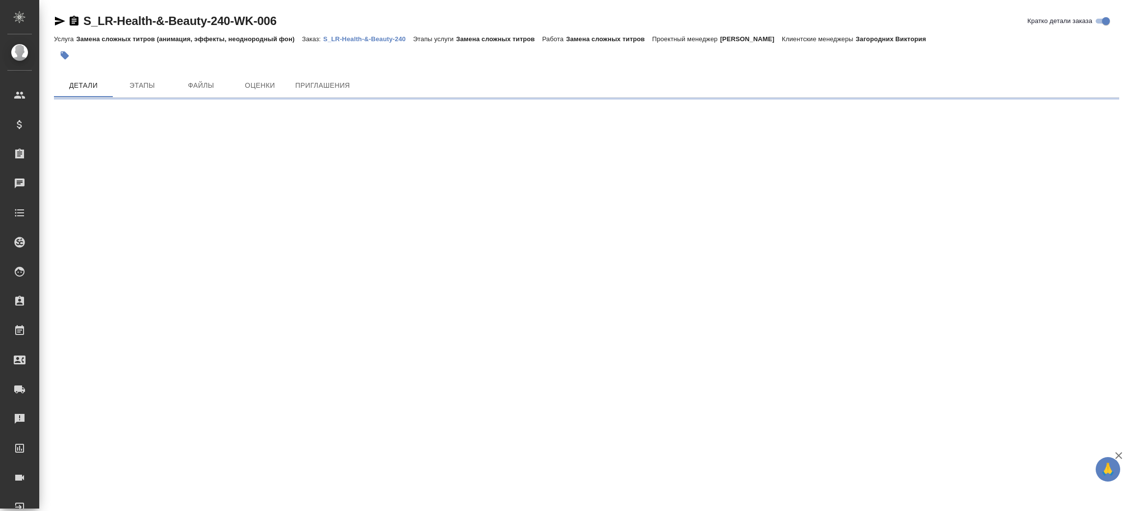  I want to click on p: S_LR-Health-&-Beauty-240, so click(368, 39).